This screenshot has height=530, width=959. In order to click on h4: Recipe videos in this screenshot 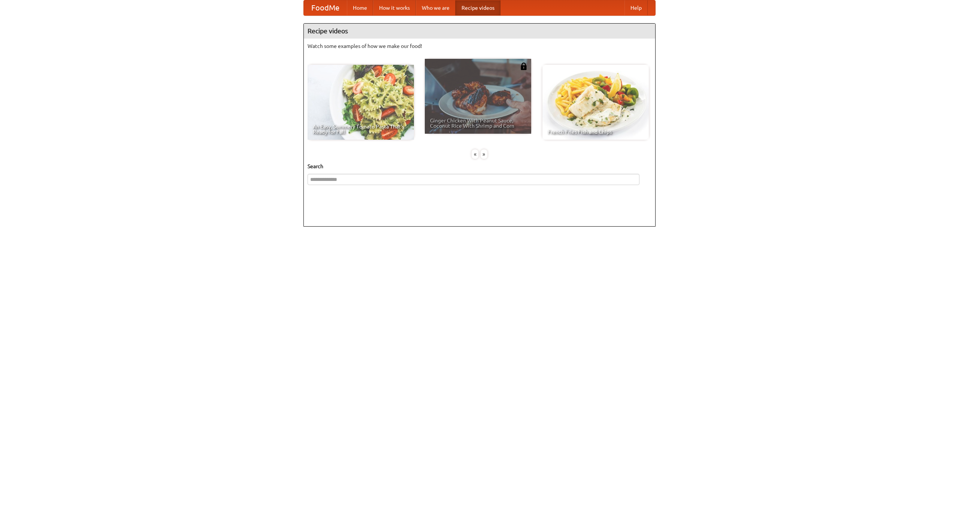, I will do `click(479, 31)`.